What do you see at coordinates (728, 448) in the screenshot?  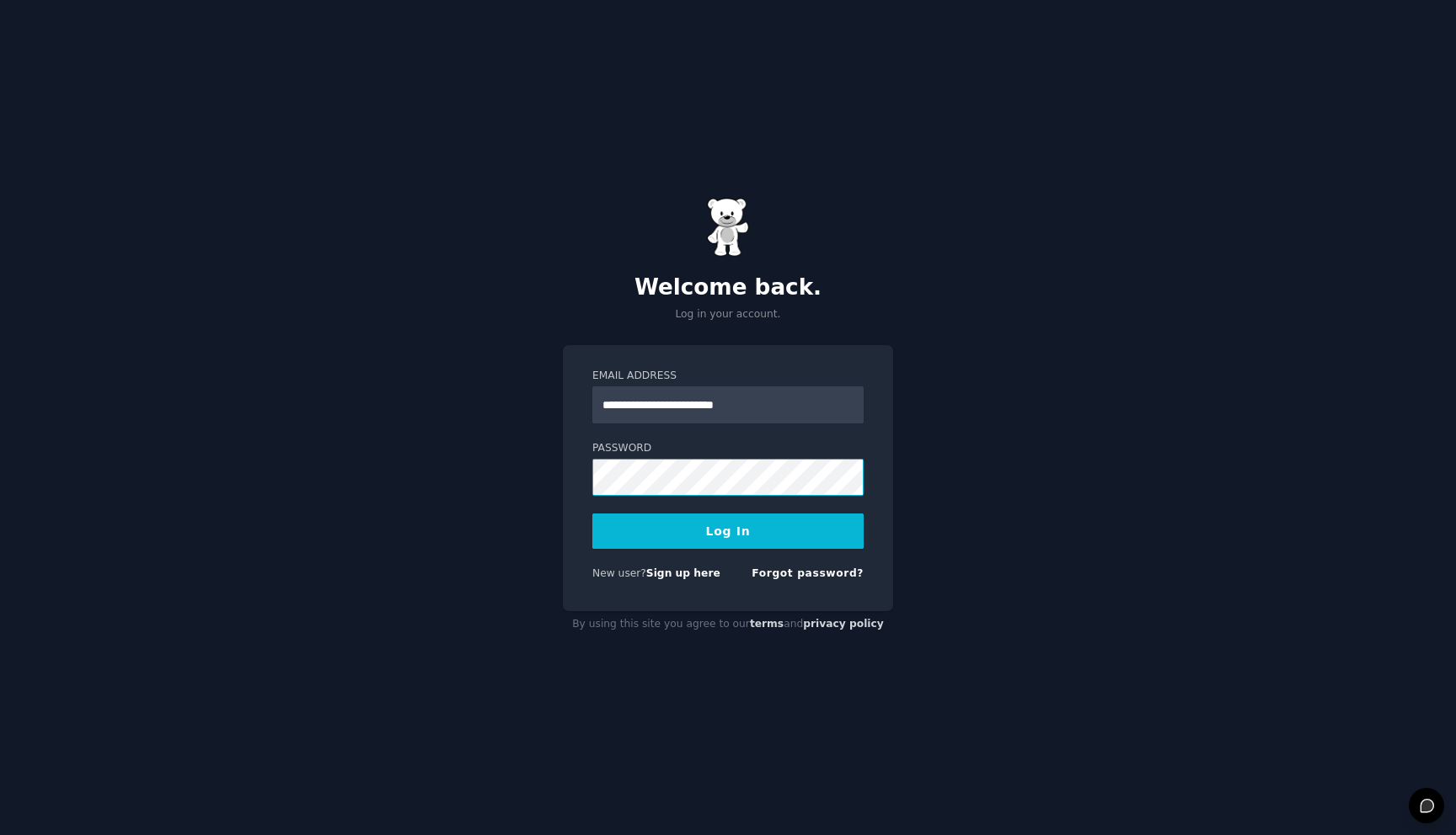 I see `label: Password` at bounding box center [728, 448].